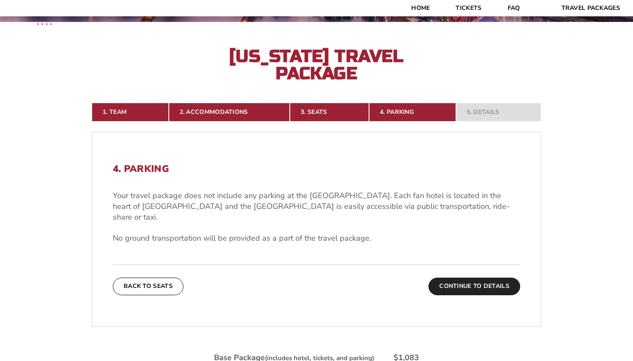 This screenshot has width=633, height=361. What do you see at coordinates (316, 169) in the screenshot?
I see `h2: 4. Parking` at bounding box center [316, 169].